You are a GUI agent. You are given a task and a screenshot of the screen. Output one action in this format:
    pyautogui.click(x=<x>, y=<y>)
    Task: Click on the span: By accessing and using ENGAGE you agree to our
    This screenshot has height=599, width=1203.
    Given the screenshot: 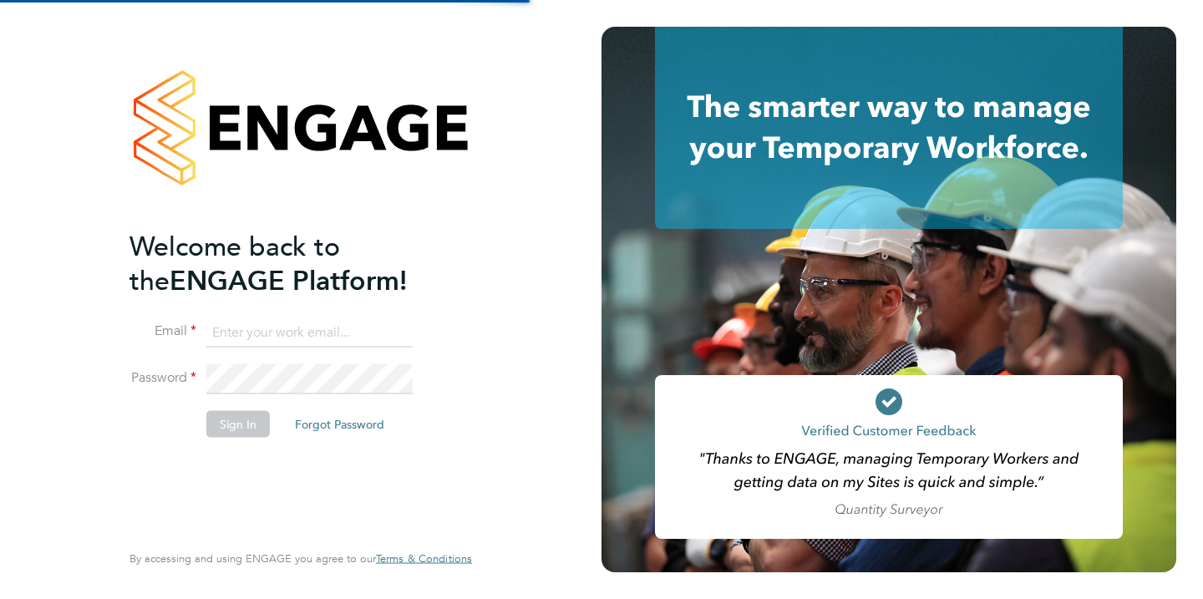 What is the action you would take?
    pyautogui.click(x=301, y=558)
    